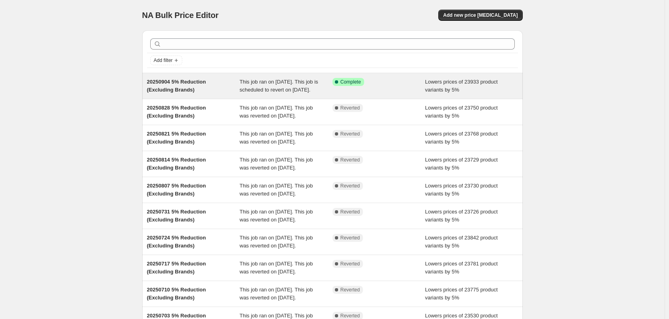 This screenshot has height=319, width=669. I want to click on span: Lowers prices of 23775 product variants by 5%, so click(461, 294).